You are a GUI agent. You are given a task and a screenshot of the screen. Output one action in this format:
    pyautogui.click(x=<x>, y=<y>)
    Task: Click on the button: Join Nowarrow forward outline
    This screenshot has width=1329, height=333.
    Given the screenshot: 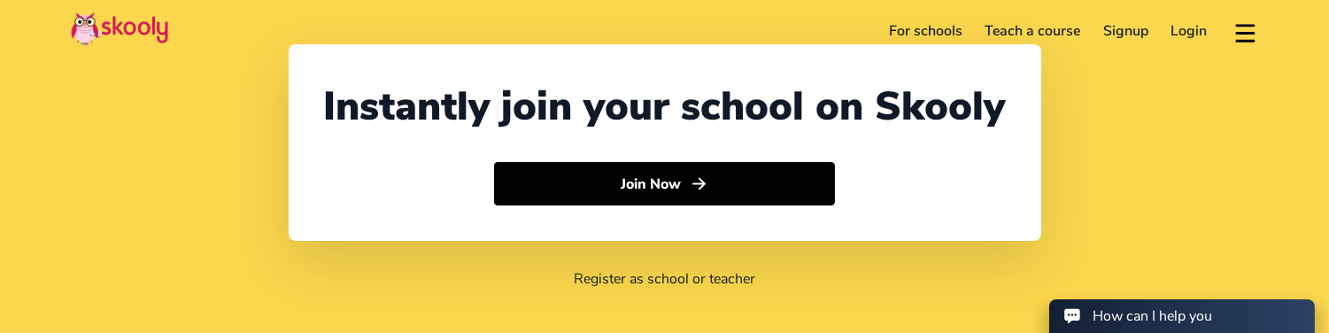 What is the action you would take?
    pyautogui.click(x=664, y=184)
    